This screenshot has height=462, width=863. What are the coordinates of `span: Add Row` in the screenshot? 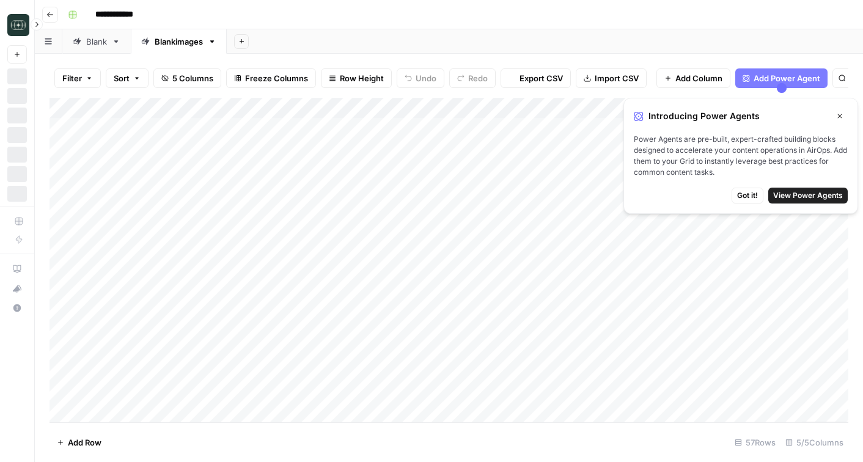 It's located at (84, 443).